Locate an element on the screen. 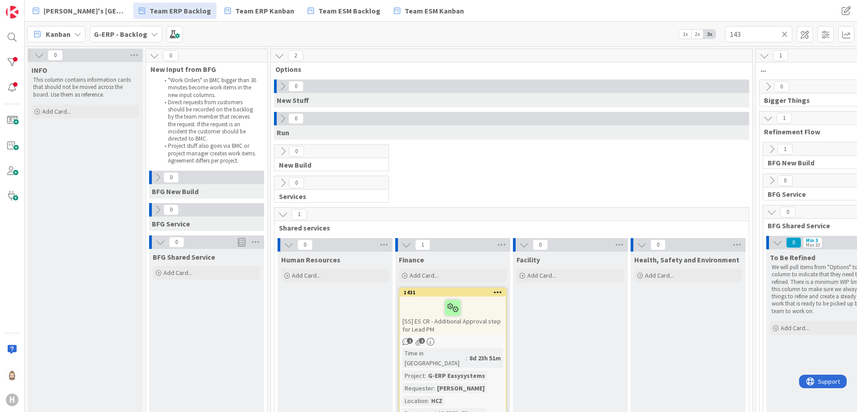  img: Rv is located at coordinates (12, 375).